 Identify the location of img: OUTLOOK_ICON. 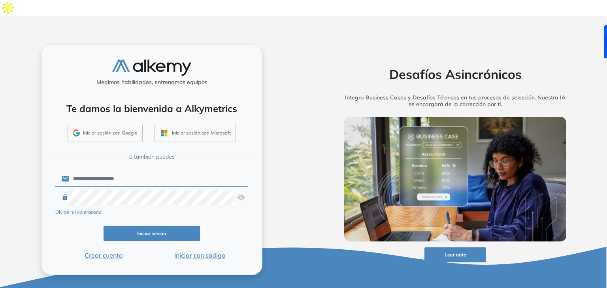
(164, 133).